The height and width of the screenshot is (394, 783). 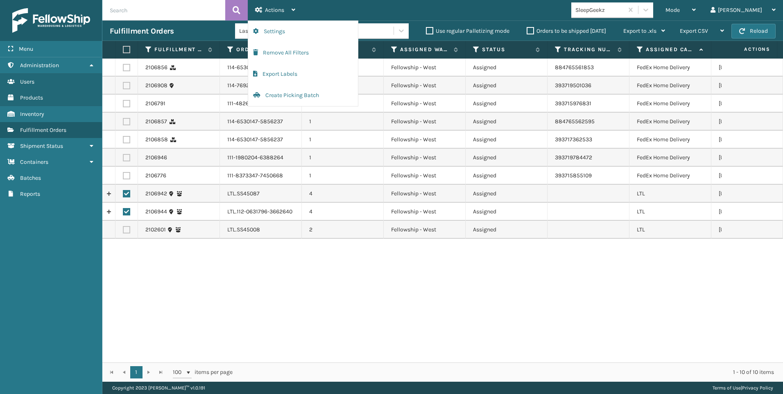 I want to click on span: Menu, so click(x=26, y=49).